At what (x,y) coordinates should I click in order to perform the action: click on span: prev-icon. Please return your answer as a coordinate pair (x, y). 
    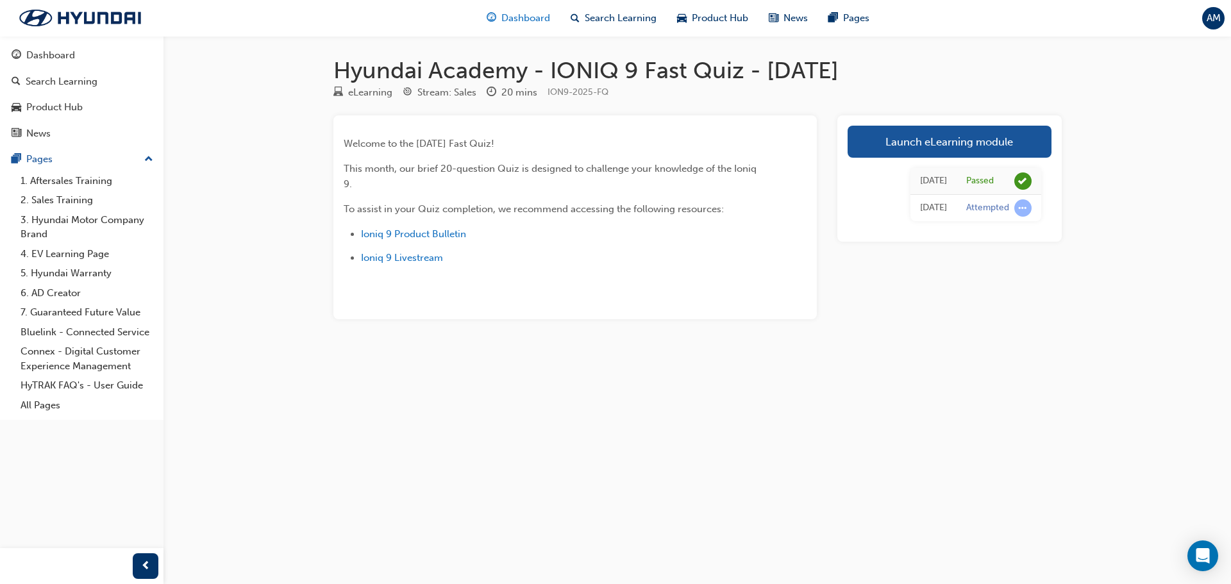
    Looking at the image, I should click on (146, 566).